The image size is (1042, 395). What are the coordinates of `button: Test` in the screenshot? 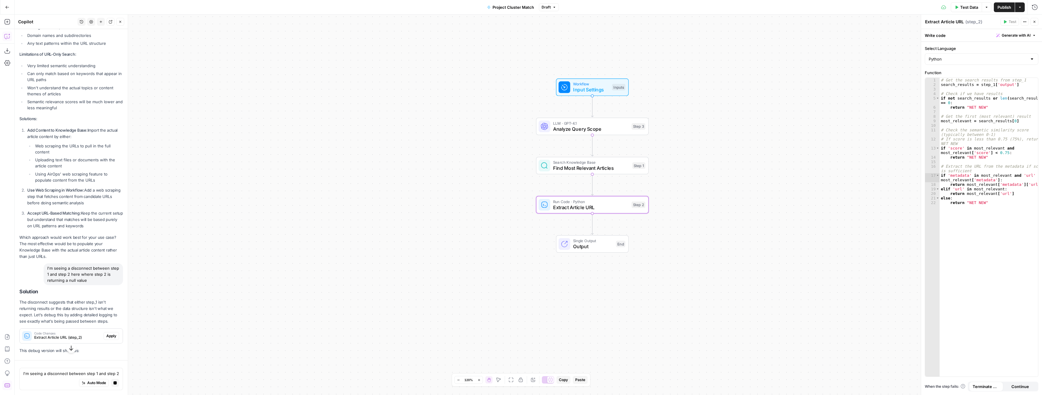 It's located at (1009, 22).